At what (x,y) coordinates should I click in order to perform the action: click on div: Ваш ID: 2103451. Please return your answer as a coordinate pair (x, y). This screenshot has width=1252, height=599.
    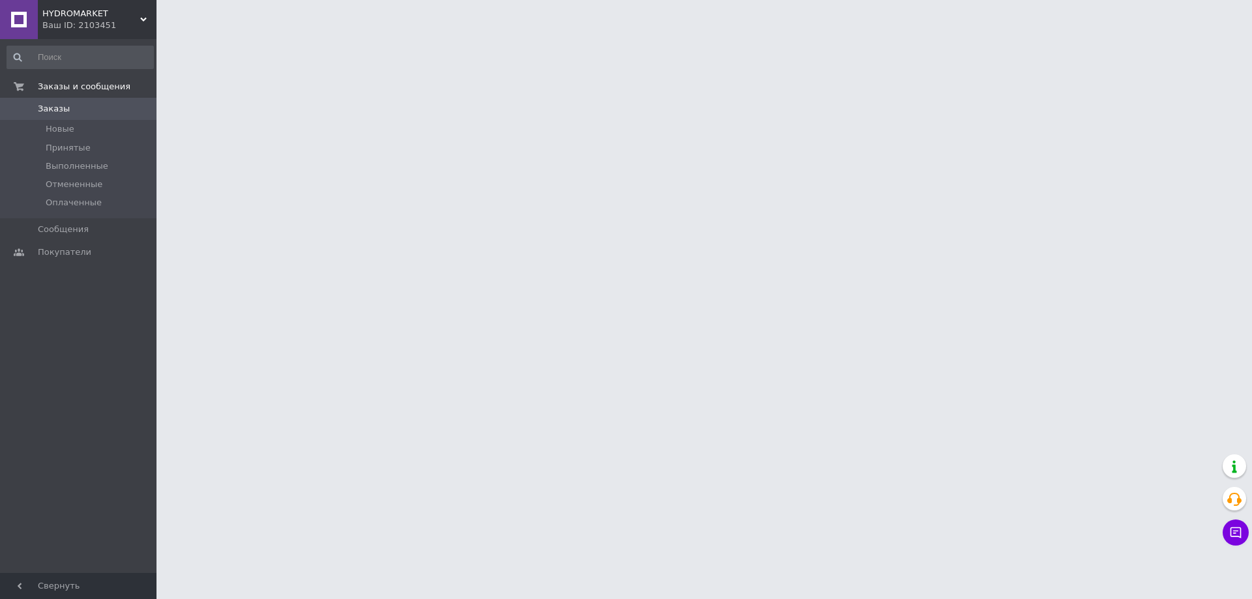
    Looking at the image, I should click on (99, 25).